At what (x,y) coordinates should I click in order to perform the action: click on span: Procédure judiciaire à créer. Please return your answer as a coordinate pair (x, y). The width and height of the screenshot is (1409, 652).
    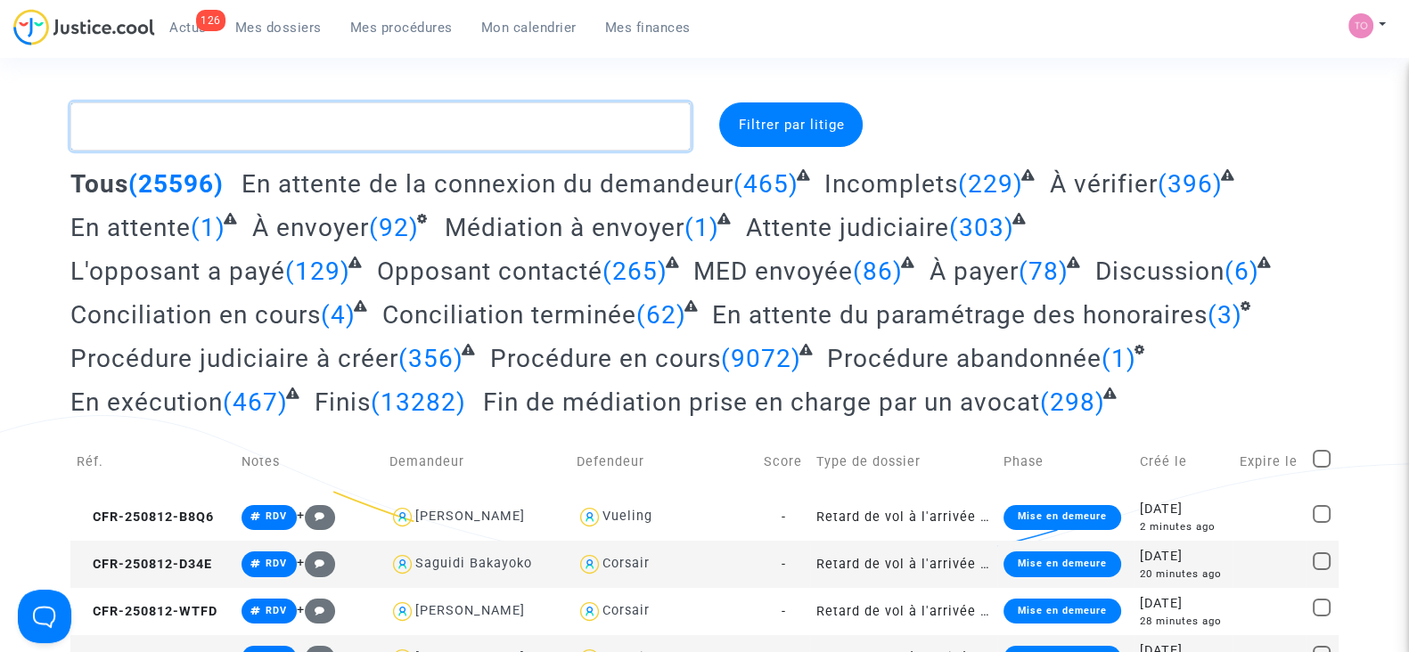
    Looking at the image, I should click on (234, 358).